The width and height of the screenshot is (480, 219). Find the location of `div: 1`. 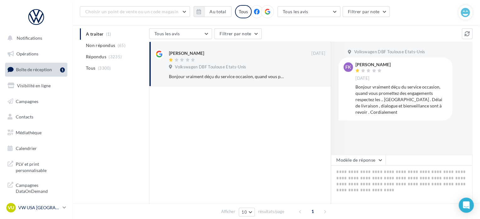

div: 1 is located at coordinates (62, 70).